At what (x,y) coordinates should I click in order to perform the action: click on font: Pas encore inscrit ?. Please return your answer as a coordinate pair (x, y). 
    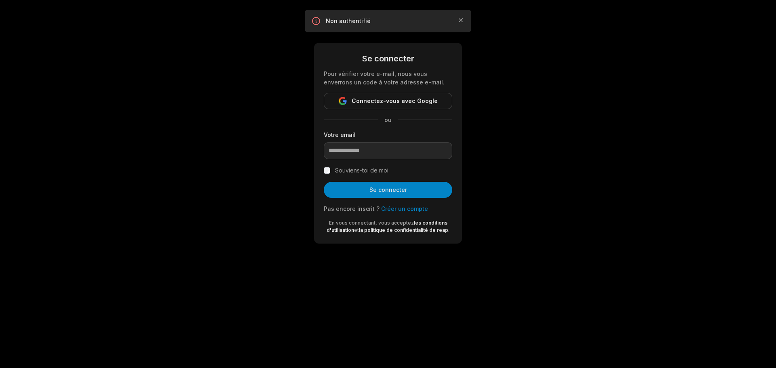
    Looking at the image, I should click on (352, 209).